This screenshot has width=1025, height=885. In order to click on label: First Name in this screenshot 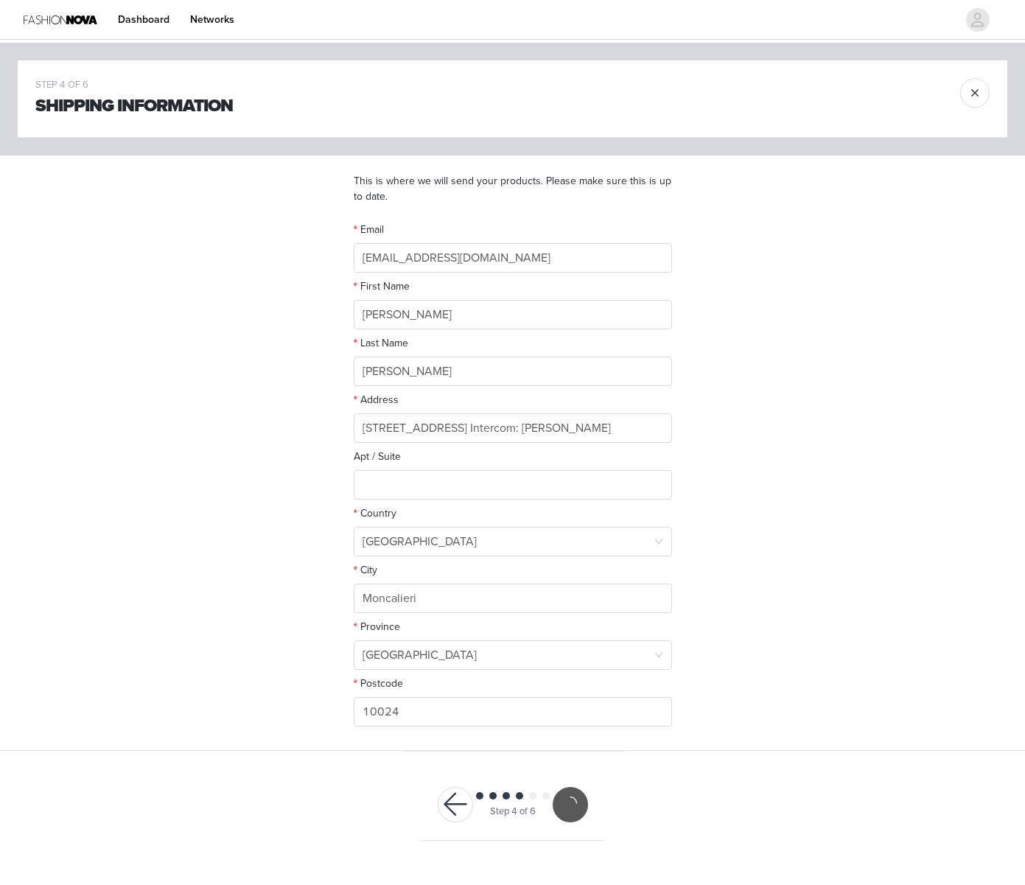, I will do `click(382, 286)`.